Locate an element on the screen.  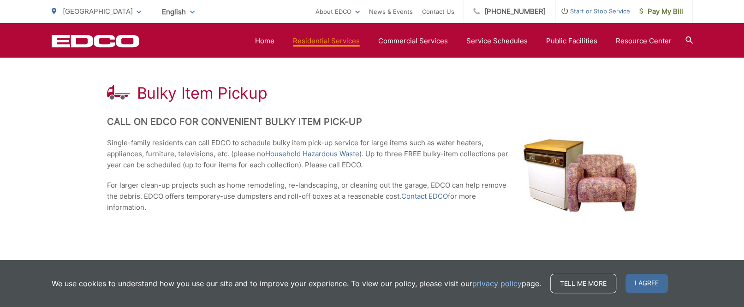
a: Household Hazardous Waste is located at coordinates (312, 154).